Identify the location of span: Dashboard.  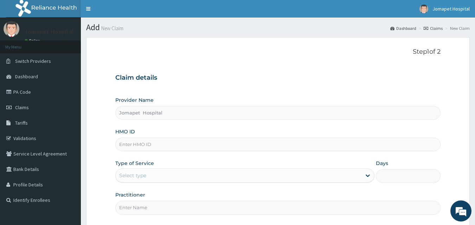
(26, 77).